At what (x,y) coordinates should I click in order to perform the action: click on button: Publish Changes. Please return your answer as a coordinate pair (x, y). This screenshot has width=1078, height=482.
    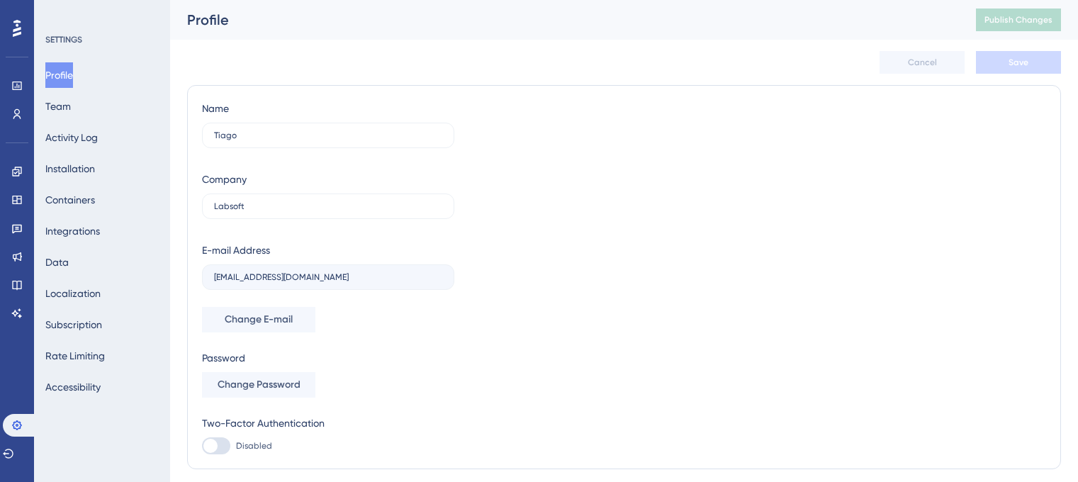
    Looking at the image, I should click on (1018, 20).